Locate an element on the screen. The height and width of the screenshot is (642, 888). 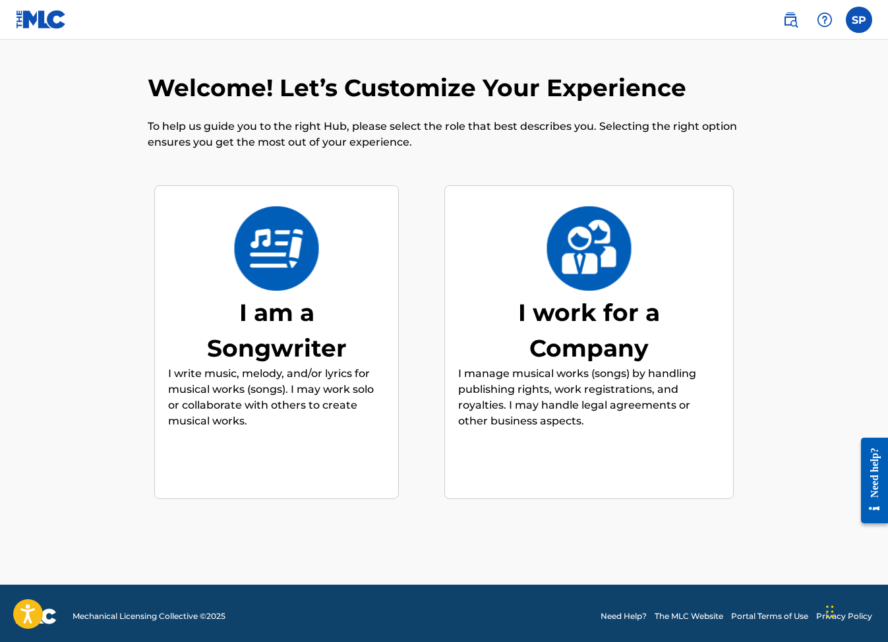
a: Public Search is located at coordinates (790, 20).